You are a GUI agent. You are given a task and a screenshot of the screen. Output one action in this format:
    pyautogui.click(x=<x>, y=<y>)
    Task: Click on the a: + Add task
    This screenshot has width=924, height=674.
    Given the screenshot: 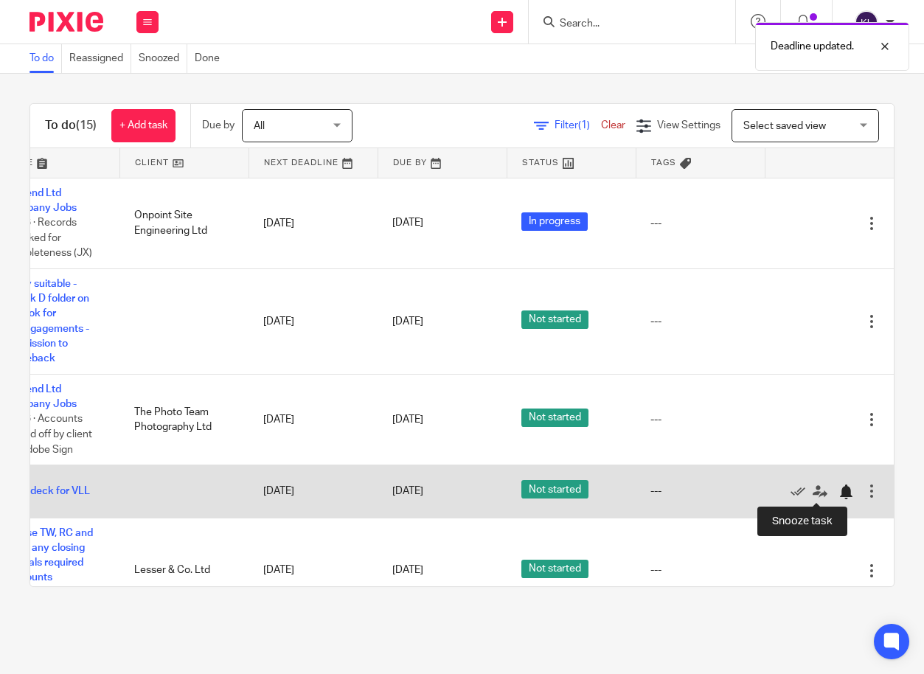 What is the action you would take?
    pyautogui.click(x=143, y=125)
    